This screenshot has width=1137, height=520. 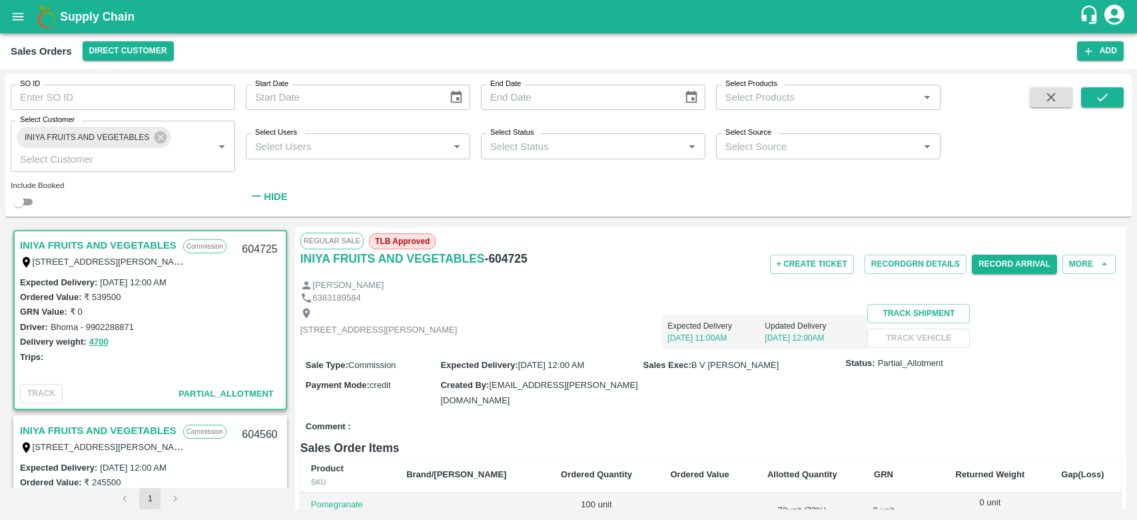 What do you see at coordinates (1089, 264) in the screenshot?
I see `button: More` at bounding box center [1089, 264].